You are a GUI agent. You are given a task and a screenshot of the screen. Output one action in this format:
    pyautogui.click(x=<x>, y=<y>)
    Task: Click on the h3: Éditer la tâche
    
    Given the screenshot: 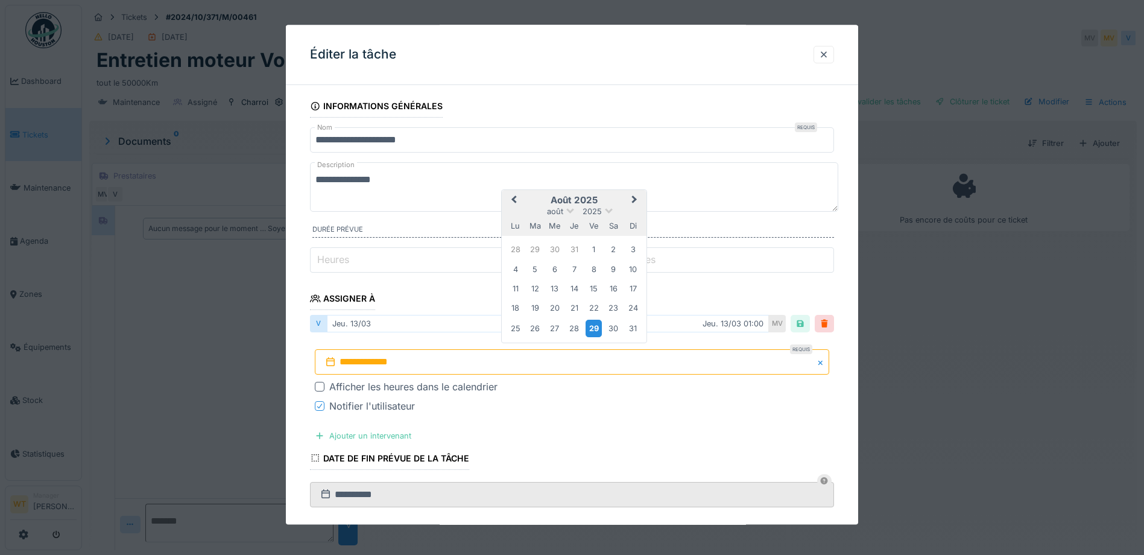 What is the action you would take?
    pyautogui.click(x=353, y=54)
    